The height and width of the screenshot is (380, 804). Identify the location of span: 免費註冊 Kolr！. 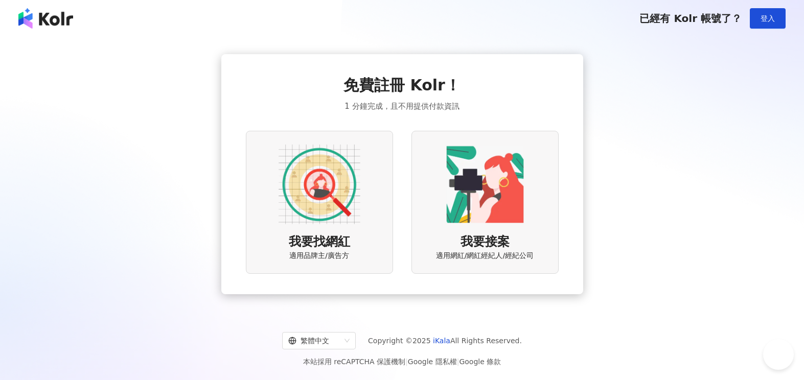
(402, 85).